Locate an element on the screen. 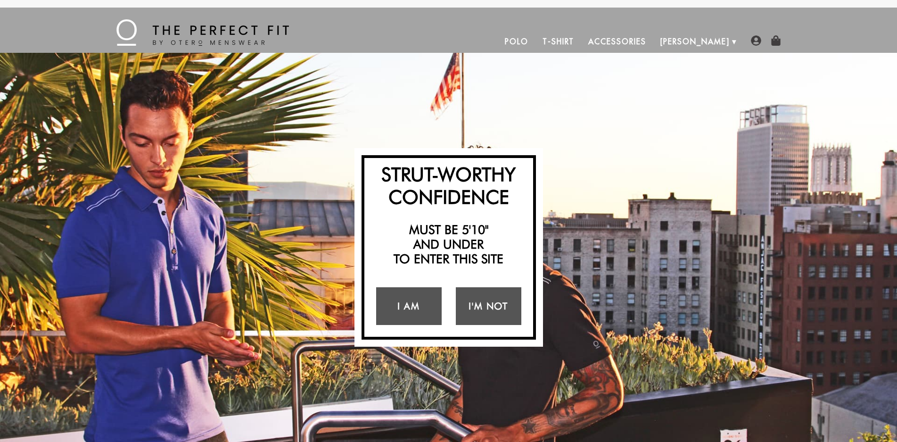 This screenshot has width=897, height=442. a: T-Shirt is located at coordinates (558, 41).